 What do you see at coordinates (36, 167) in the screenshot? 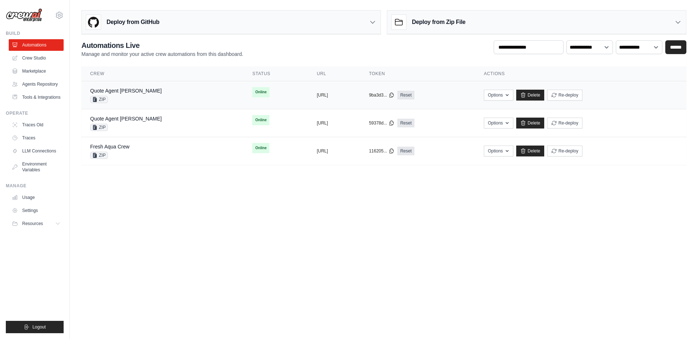
I see `a: Environment Variables` at bounding box center [36, 167].